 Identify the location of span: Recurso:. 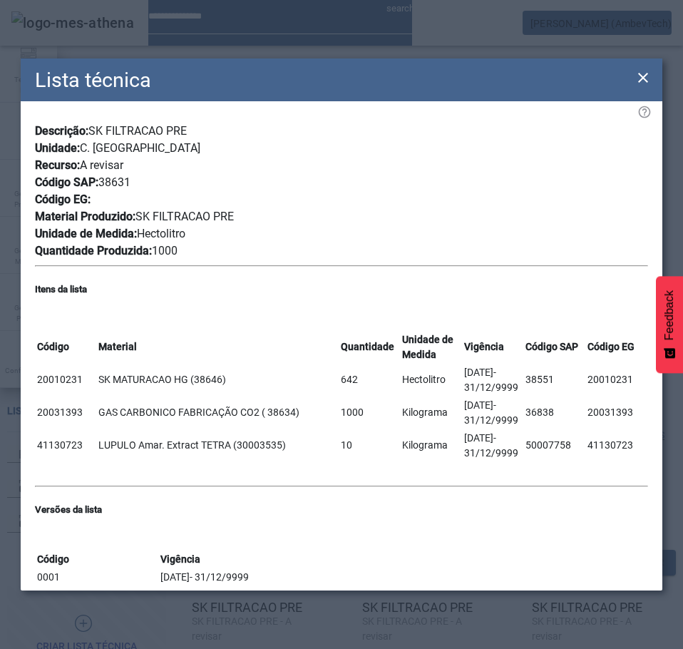
(57, 165).